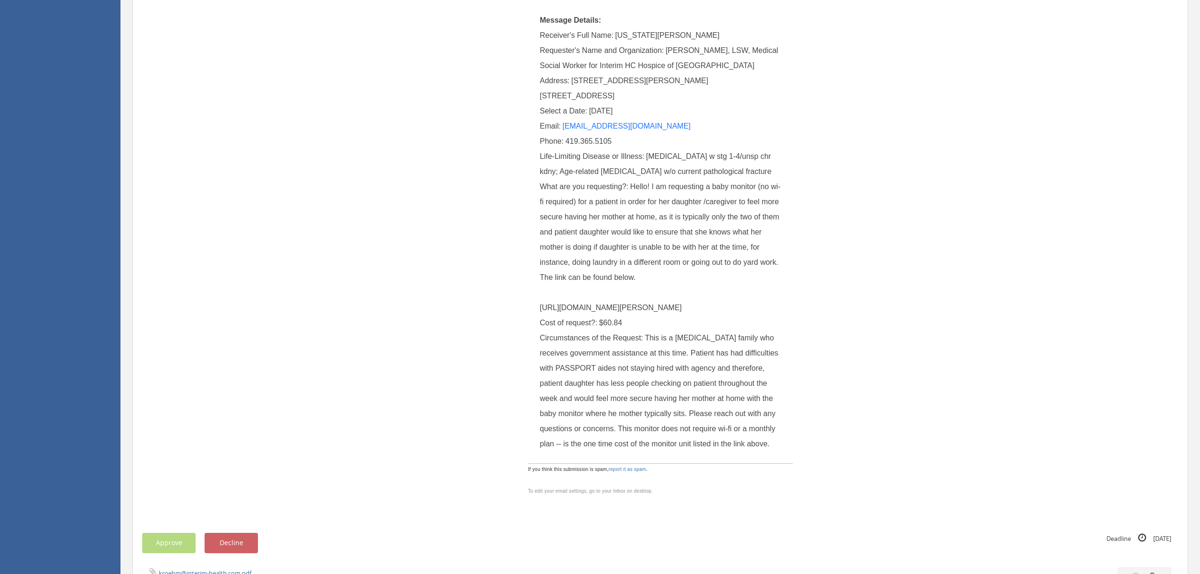  What do you see at coordinates (552, 141) in the screenshot?
I see `span: Phone:` at bounding box center [552, 141].